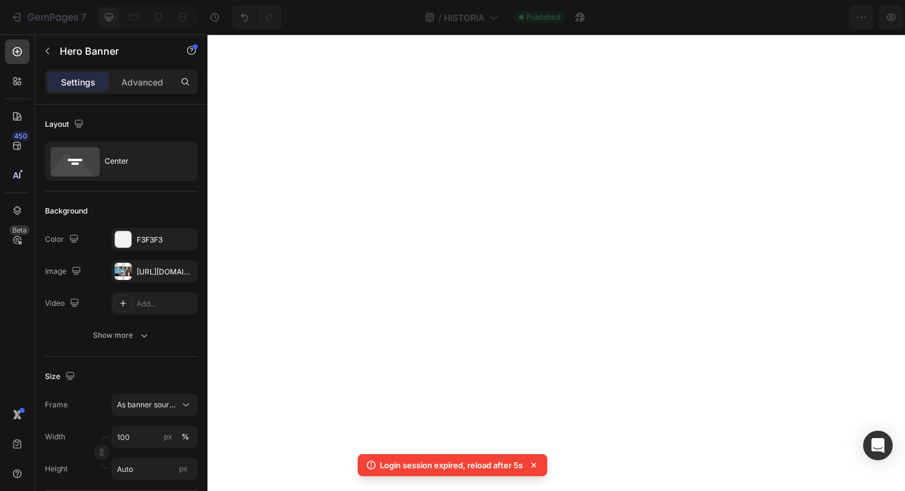 The height and width of the screenshot is (491, 905). I want to click on div: Open Intercom Messenger, so click(878, 446).